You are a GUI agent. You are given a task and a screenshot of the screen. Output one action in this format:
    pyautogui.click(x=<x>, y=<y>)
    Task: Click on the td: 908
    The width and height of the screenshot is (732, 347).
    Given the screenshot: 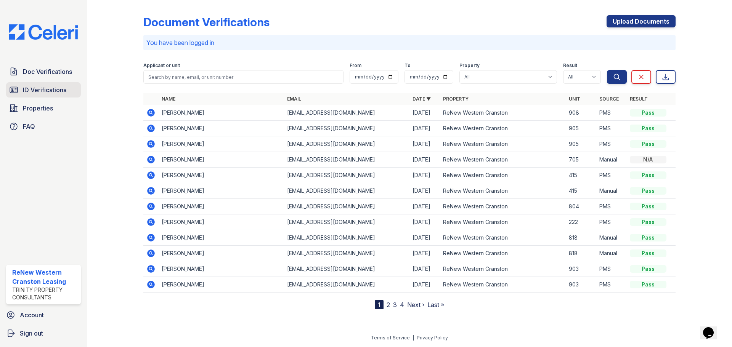 What is the action you would take?
    pyautogui.click(x=581, y=113)
    